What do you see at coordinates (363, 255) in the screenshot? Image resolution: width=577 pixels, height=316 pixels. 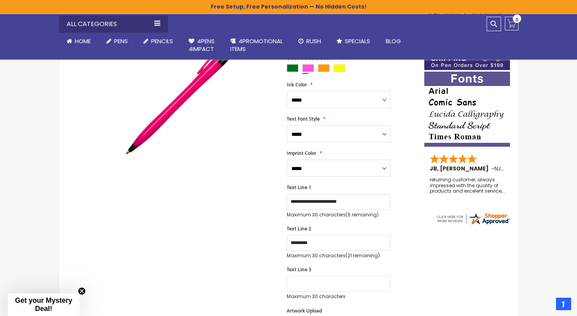 I see `span: (21 remaining)` at bounding box center [363, 255].